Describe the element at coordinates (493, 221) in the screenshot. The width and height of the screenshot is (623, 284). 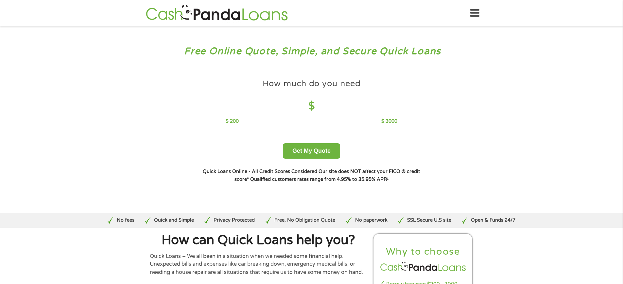
I see `p: Open & Funds 24/7` at that location.